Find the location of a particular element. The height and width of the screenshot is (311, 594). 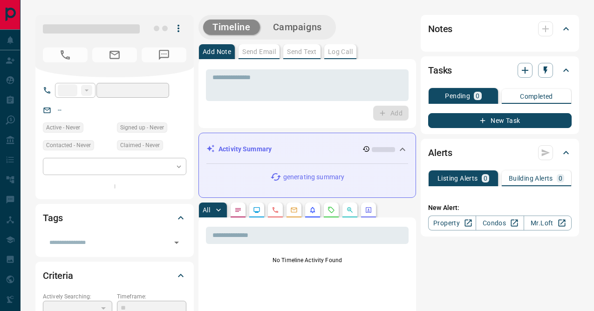

a: Mr.Loft is located at coordinates (547, 223).